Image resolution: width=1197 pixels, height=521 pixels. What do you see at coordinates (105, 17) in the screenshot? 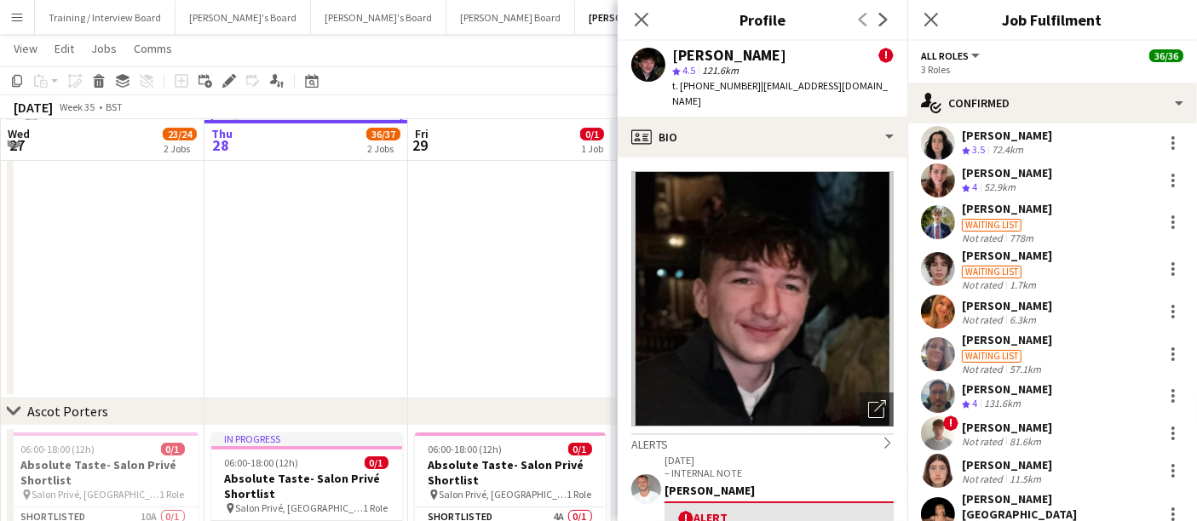
I see `button: Training / Interview Board` at bounding box center [105, 17].